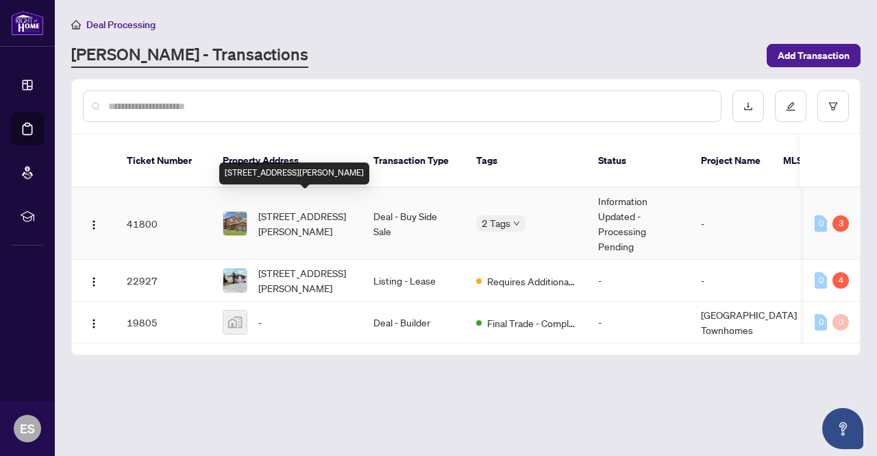 Image resolution: width=877 pixels, height=456 pixels. I want to click on div: 3, so click(841, 223).